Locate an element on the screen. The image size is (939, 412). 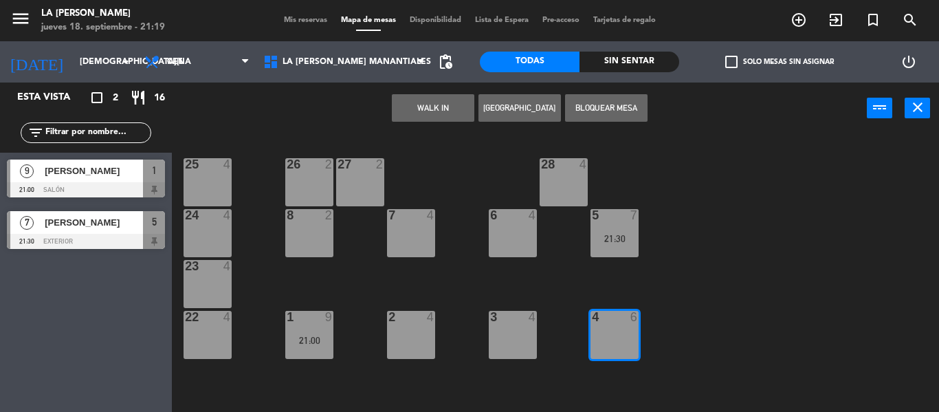
i: exit_to_app is located at coordinates (836, 20).